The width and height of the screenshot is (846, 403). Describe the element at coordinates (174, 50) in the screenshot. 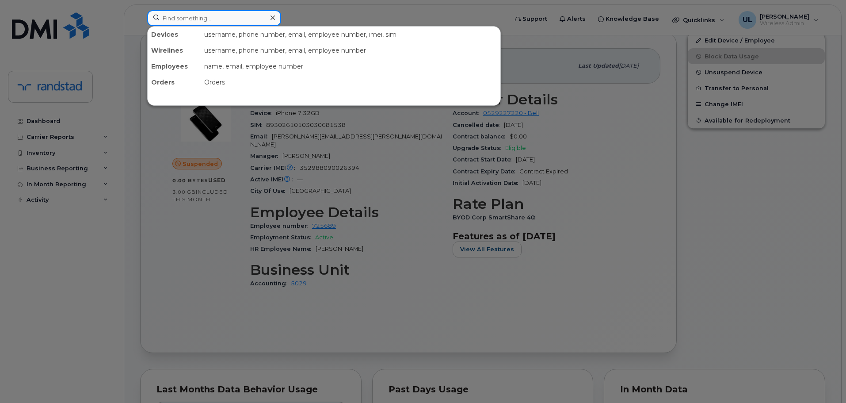

I see `div: Wirelines` at that location.